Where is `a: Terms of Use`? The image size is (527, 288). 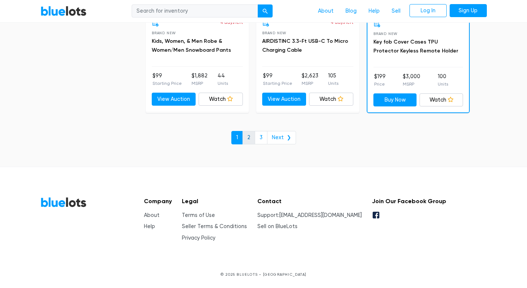 a: Terms of Use is located at coordinates (198, 215).